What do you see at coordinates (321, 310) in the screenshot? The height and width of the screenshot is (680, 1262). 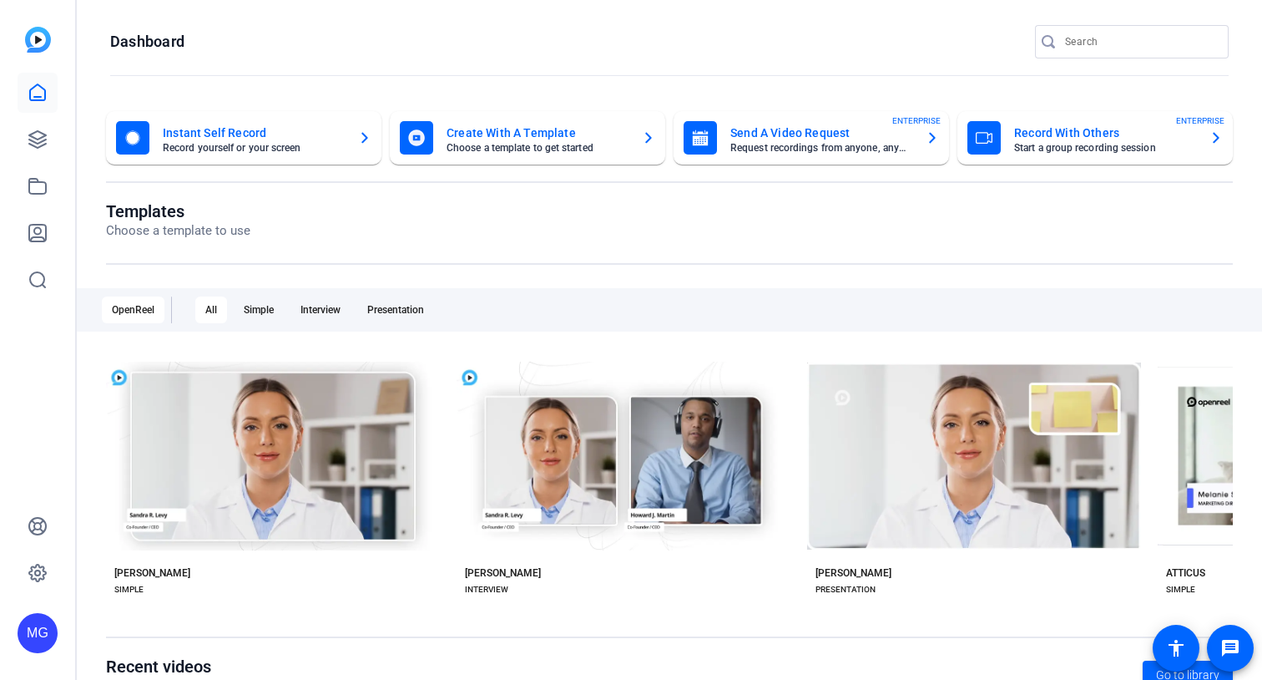 I see `div: Interview` at bounding box center [321, 310].